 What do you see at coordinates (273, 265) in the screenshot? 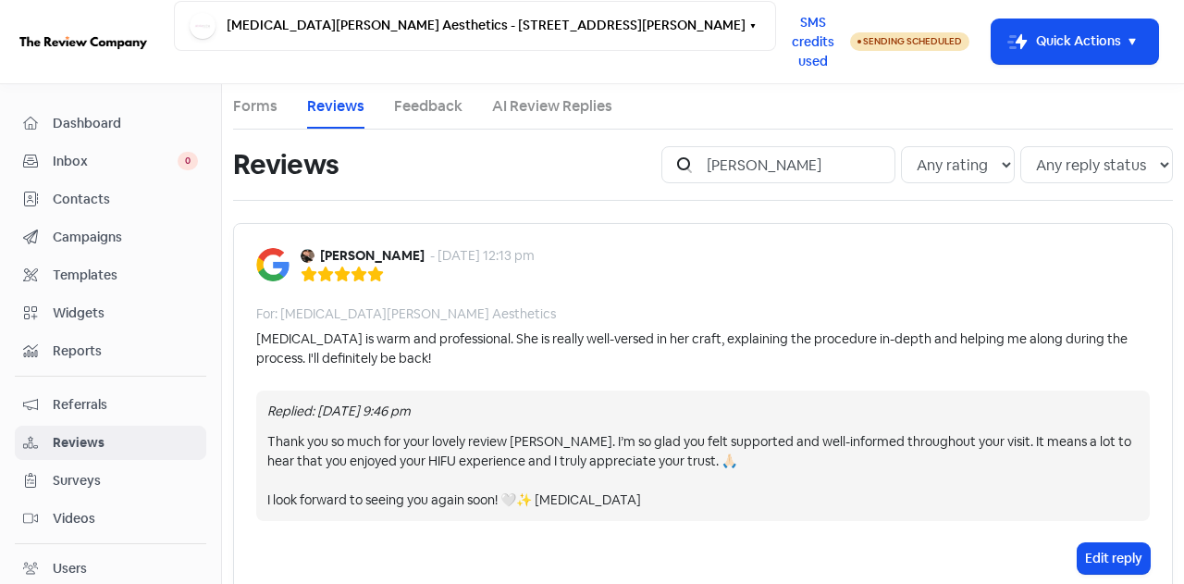
I see `img: Image` at bounding box center [273, 265].